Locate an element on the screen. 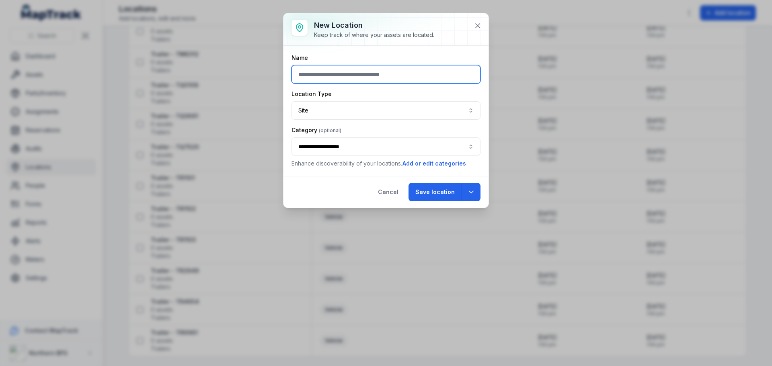 The image size is (772, 366). label: Location Type is located at coordinates (312, 94).